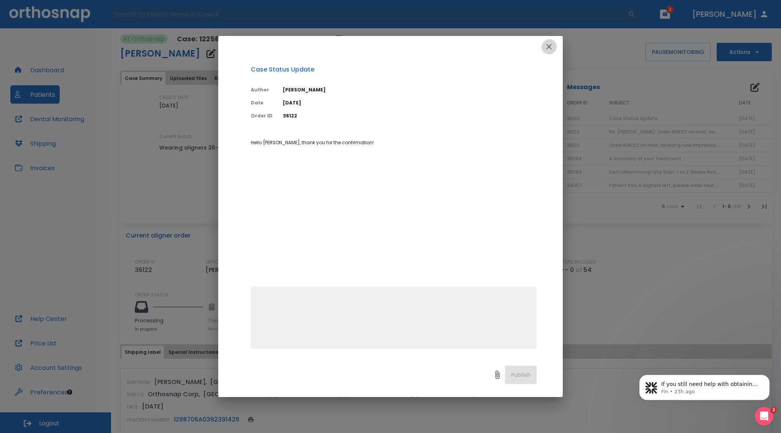  What do you see at coordinates (262, 116) in the screenshot?
I see `p: Order ID` at bounding box center [262, 116].